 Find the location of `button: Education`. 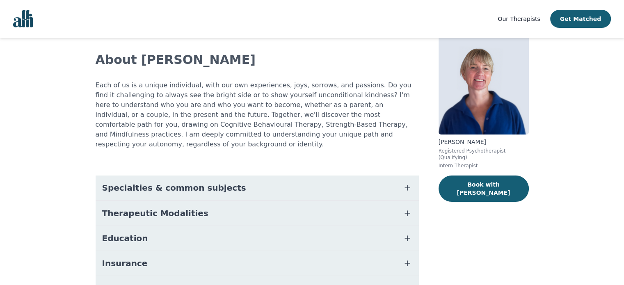

button: Education is located at coordinates (257, 238).